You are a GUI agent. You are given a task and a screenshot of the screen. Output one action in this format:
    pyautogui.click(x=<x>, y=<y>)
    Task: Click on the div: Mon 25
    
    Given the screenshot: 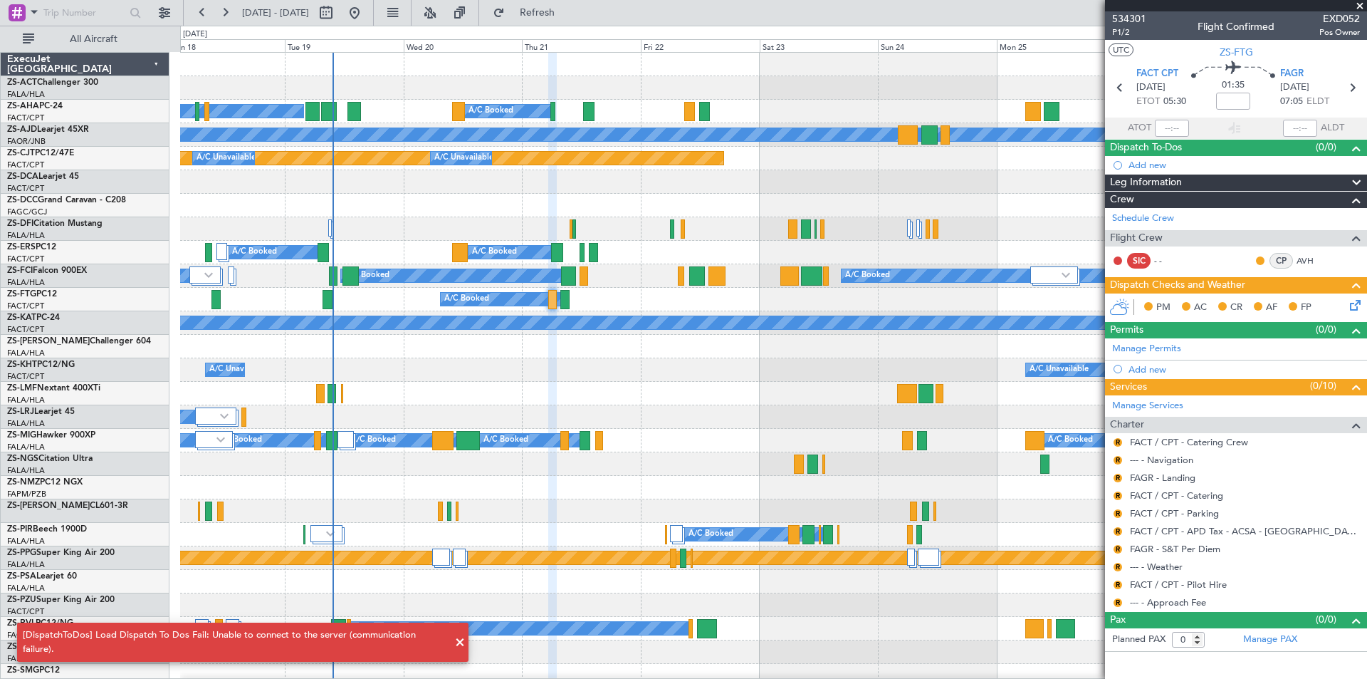 What is the action you would take?
    pyautogui.click(x=1056, y=46)
    